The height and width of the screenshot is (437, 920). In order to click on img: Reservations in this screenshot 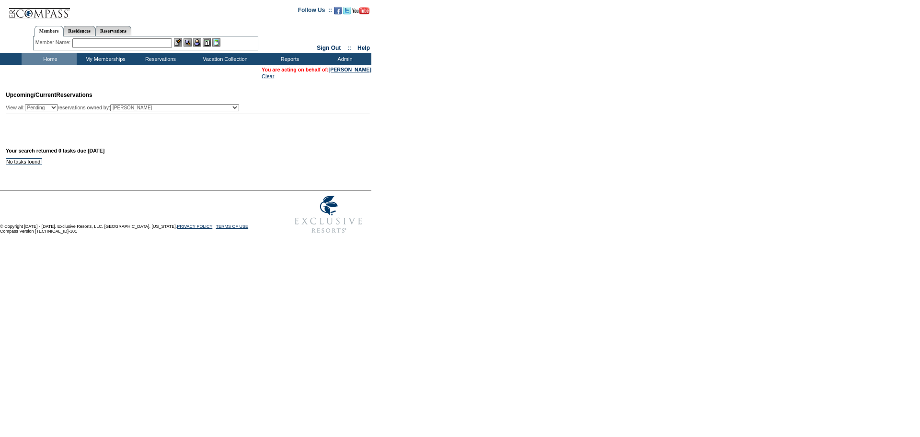, I will do `click(207, 42)`.